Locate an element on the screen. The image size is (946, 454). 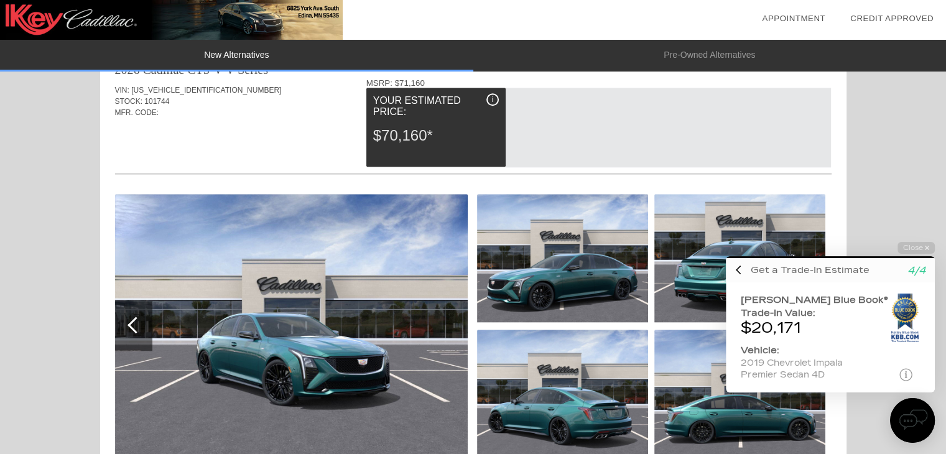
img: kbb.062e4fd7.png is located at coordinates (205, 87).